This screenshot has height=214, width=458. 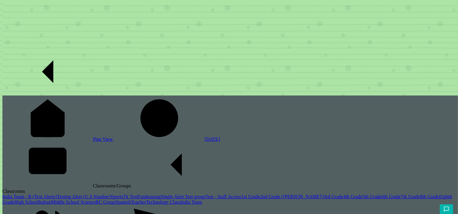 What do you see at coordinates (58, 139) in the screenshot?
I see `a: Pine View` at bounding box center [58, 139].